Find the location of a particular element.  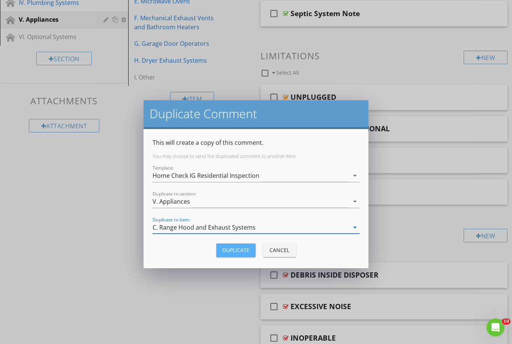

span: 10 is located at coordinates (506, 321).